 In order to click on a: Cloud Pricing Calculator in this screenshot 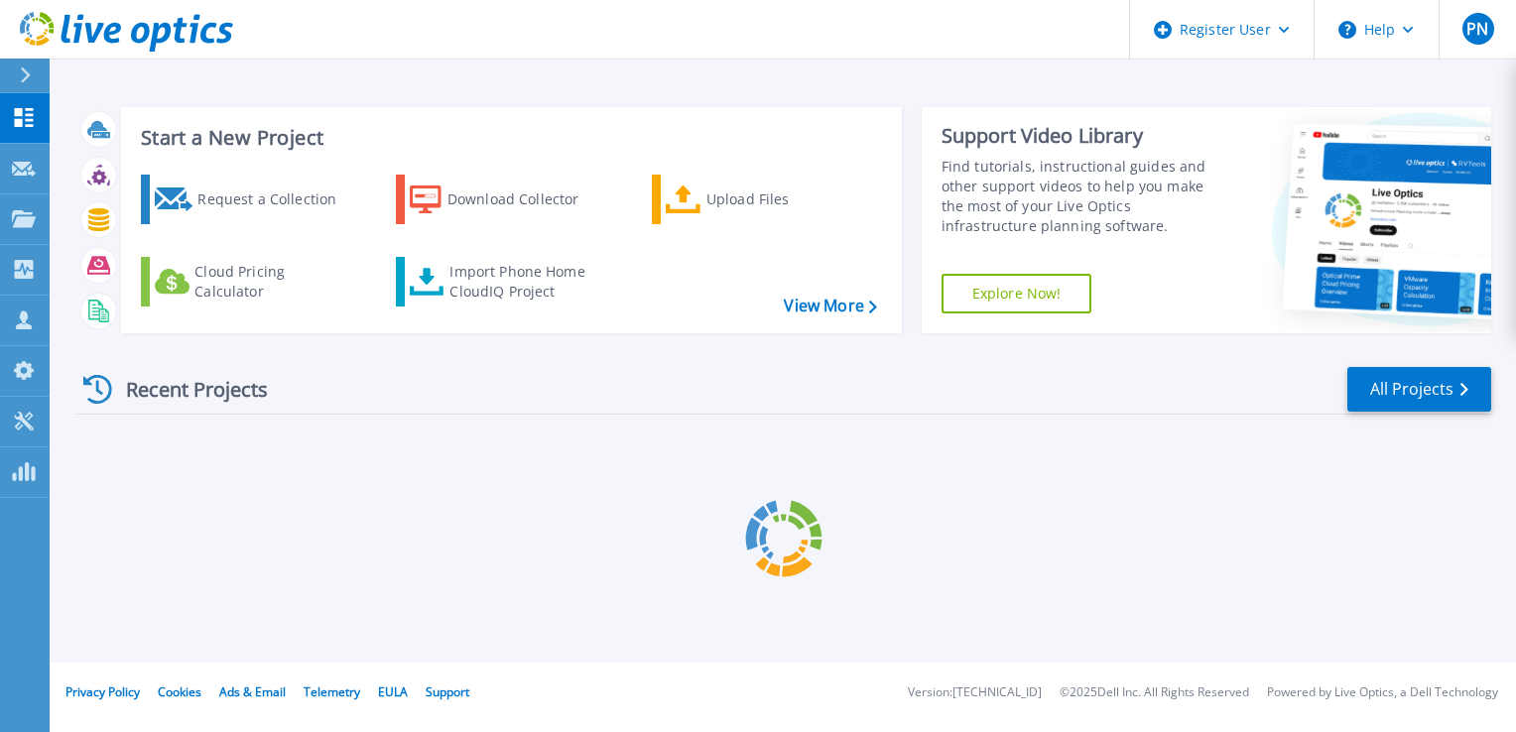, I will do `click(251, 282)`.